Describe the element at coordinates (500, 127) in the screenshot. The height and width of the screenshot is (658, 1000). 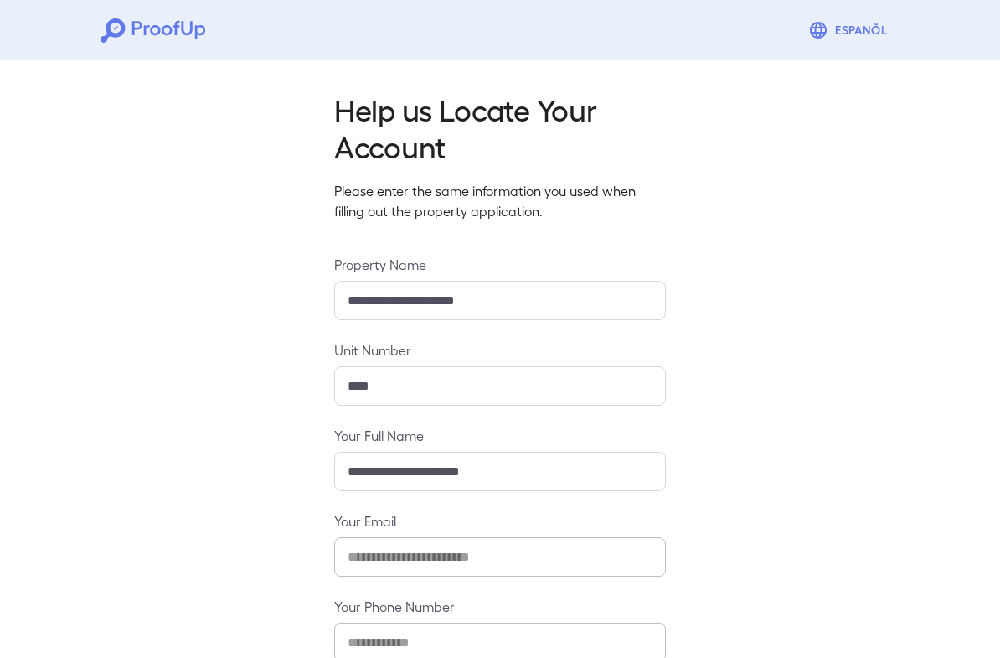
I see `h2: Help us Locate Your Account` at that location.